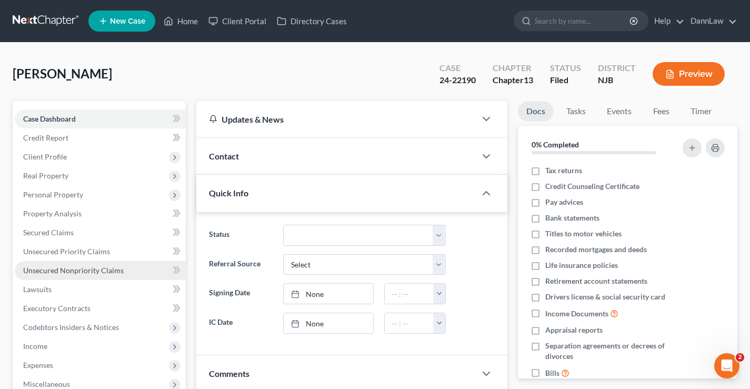 The width and height of the screenshot is (750, 389). What do you see at coordinates (740, 357) in the screenshot?
I see `span: 2` at bounding box center [740, 357].